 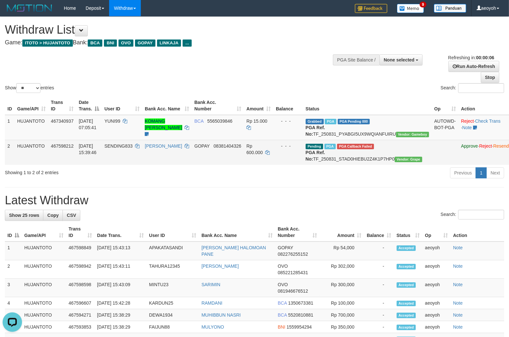 I want to click on span: BNI, so click(x=281, y=327).